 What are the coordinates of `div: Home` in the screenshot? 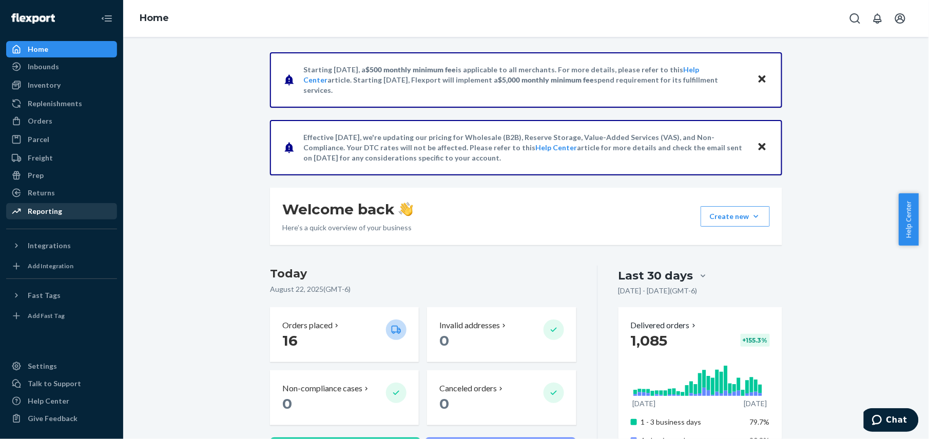 It's located at (38, 49).